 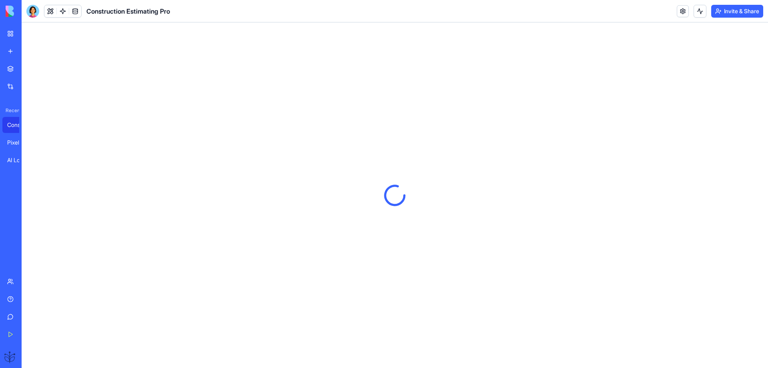 I want to click on button: Invite & Share, so click(x=737, y=11).